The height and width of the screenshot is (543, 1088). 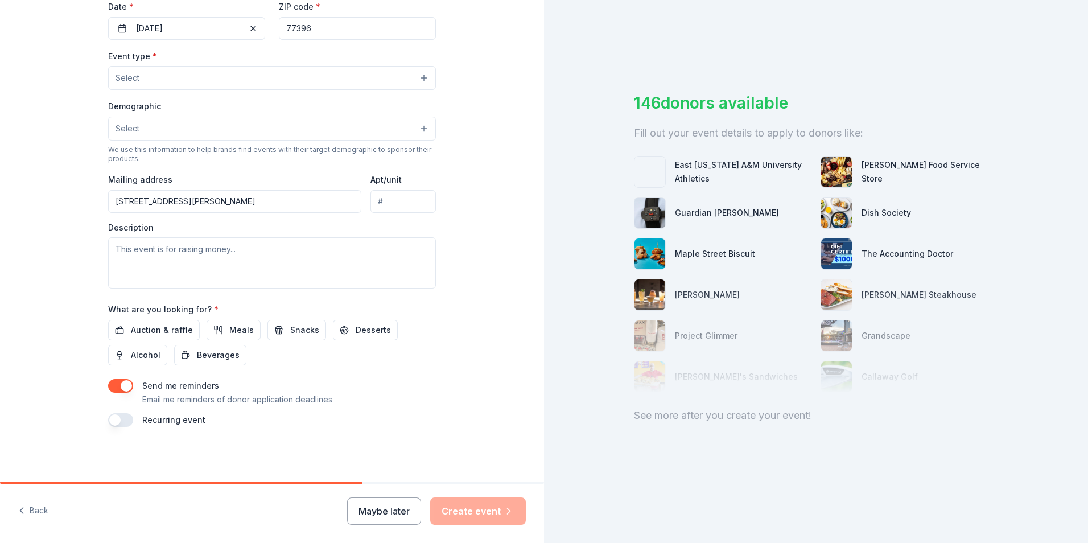 What do you see at coordinates (365, 330) in the screenshot?
I see `button: Desserts` at bounding box center [365, 330].